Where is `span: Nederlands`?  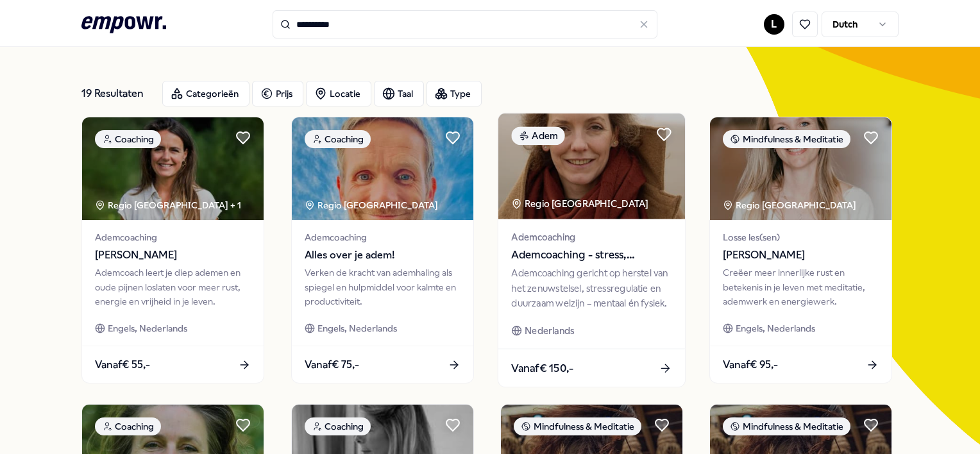
span: Nederlands is located at coordinates (549, 330).